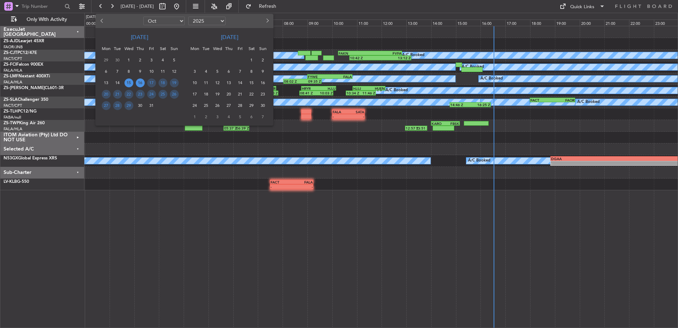 The width and height of the screenshot is (678, 328). Describe the element at coordinates (217, 105) in the screenshot. I see `div: 26-11-2025` at that location.